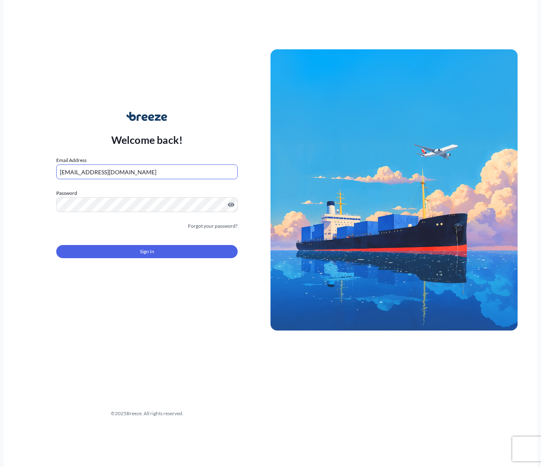 This screenshot has height=467, width=541. What do you see at coordinates (231, 205) in the screenshot?
I see `button: Show password` at bounding box center [231, 205].